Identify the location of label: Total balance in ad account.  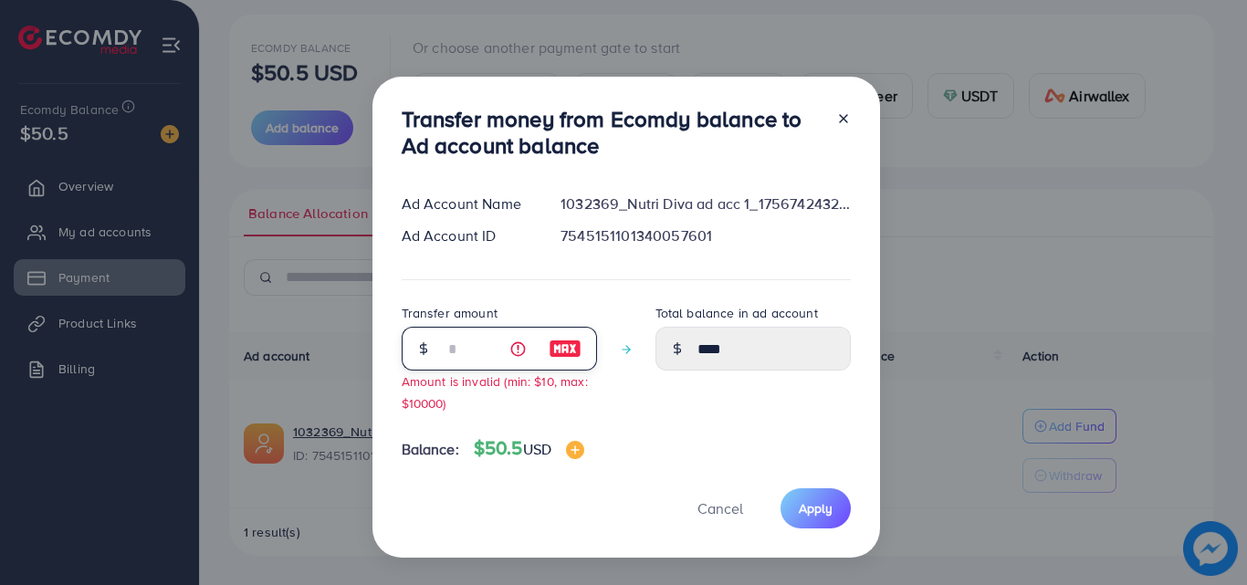
(737, 313).